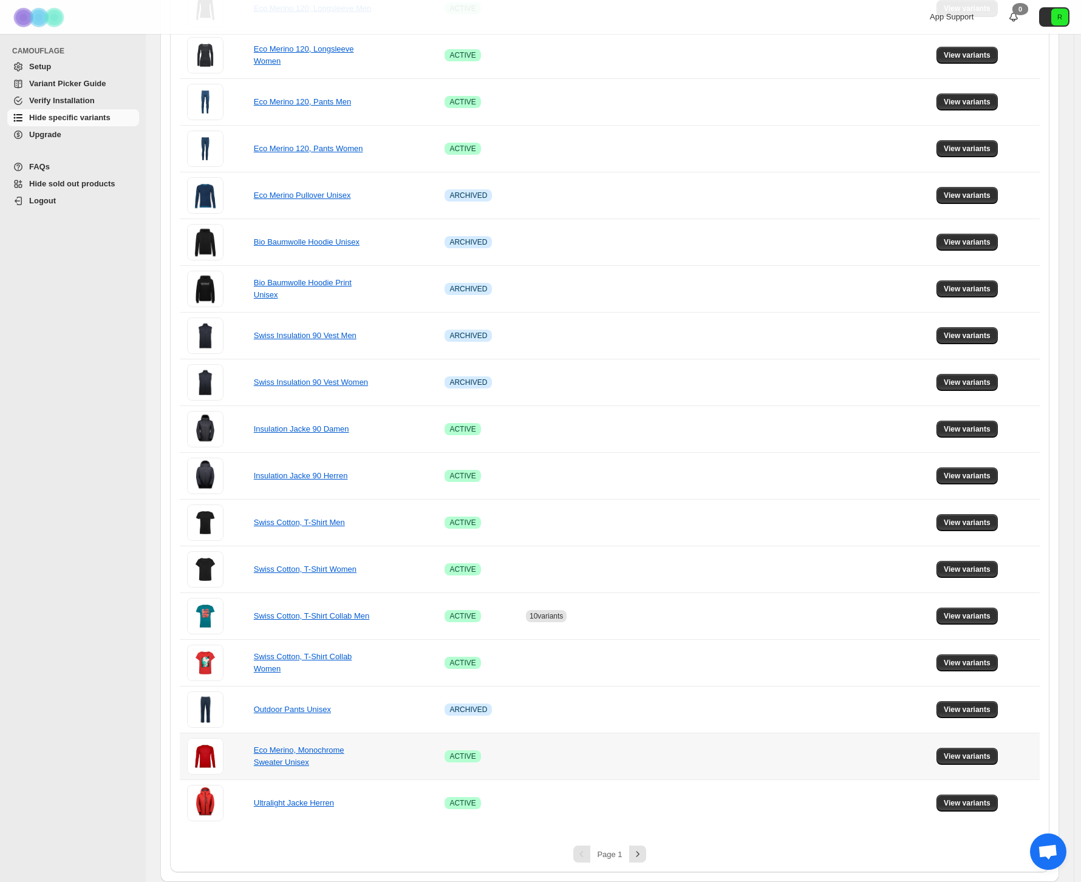 This screenshot has width=1081, height=882. What do you see at coordinates (73, 118) in the screenshot?
I see `a: Hide specific variants` at bounding box center [73, 118].